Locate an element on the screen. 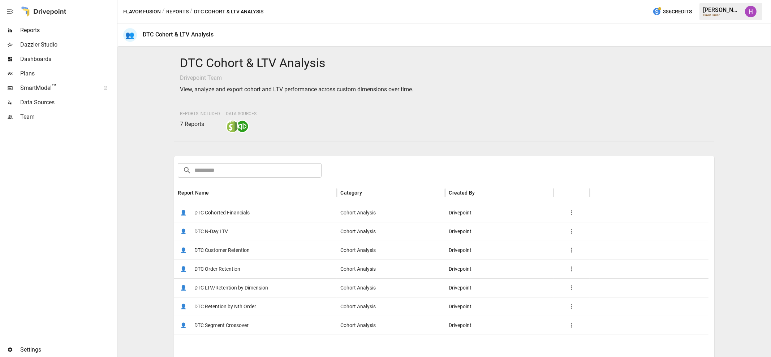  div: DTC Cohort & LTV Analysis is located at coordinates (178, 34).